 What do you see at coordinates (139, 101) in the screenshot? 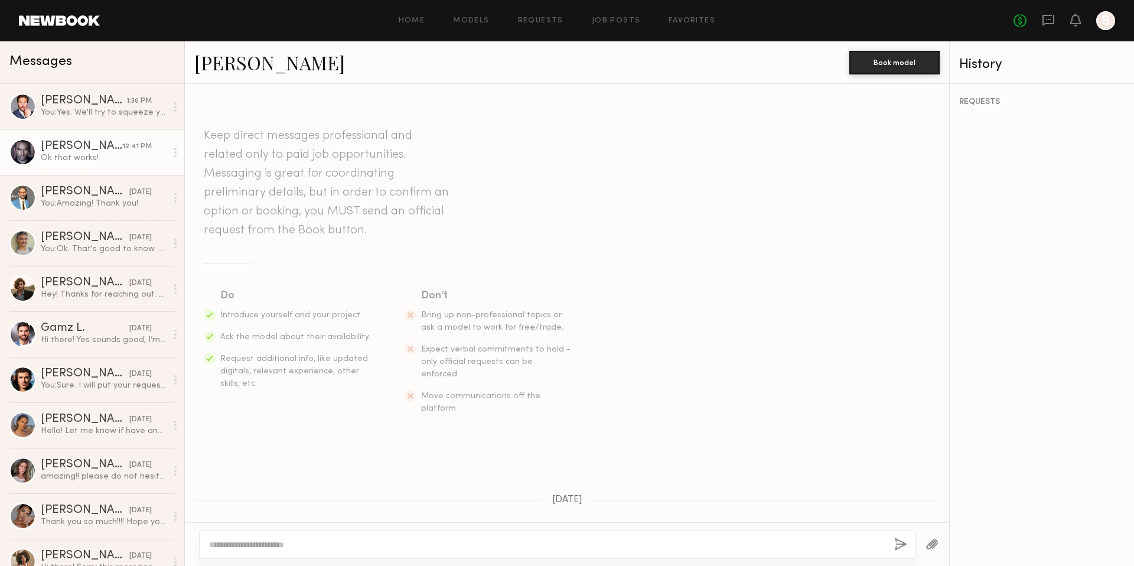
I see `div: 1:36 PM` at bounding box center [139, 101].